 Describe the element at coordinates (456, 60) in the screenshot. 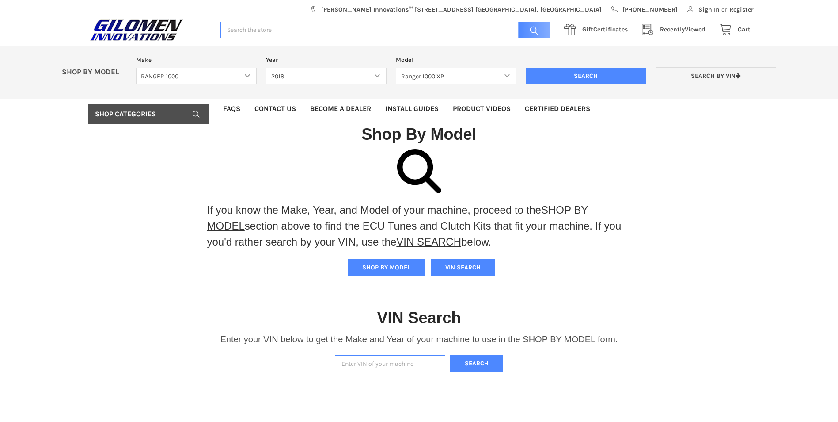

I see `label: Model` at that location.